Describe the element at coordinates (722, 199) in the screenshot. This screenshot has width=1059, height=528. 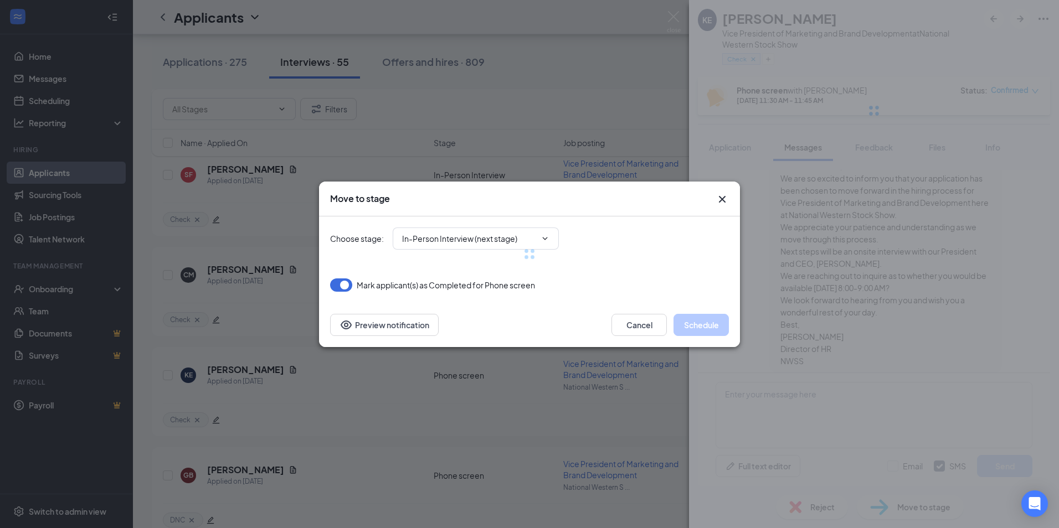
I see `svg: Cross` at that location.